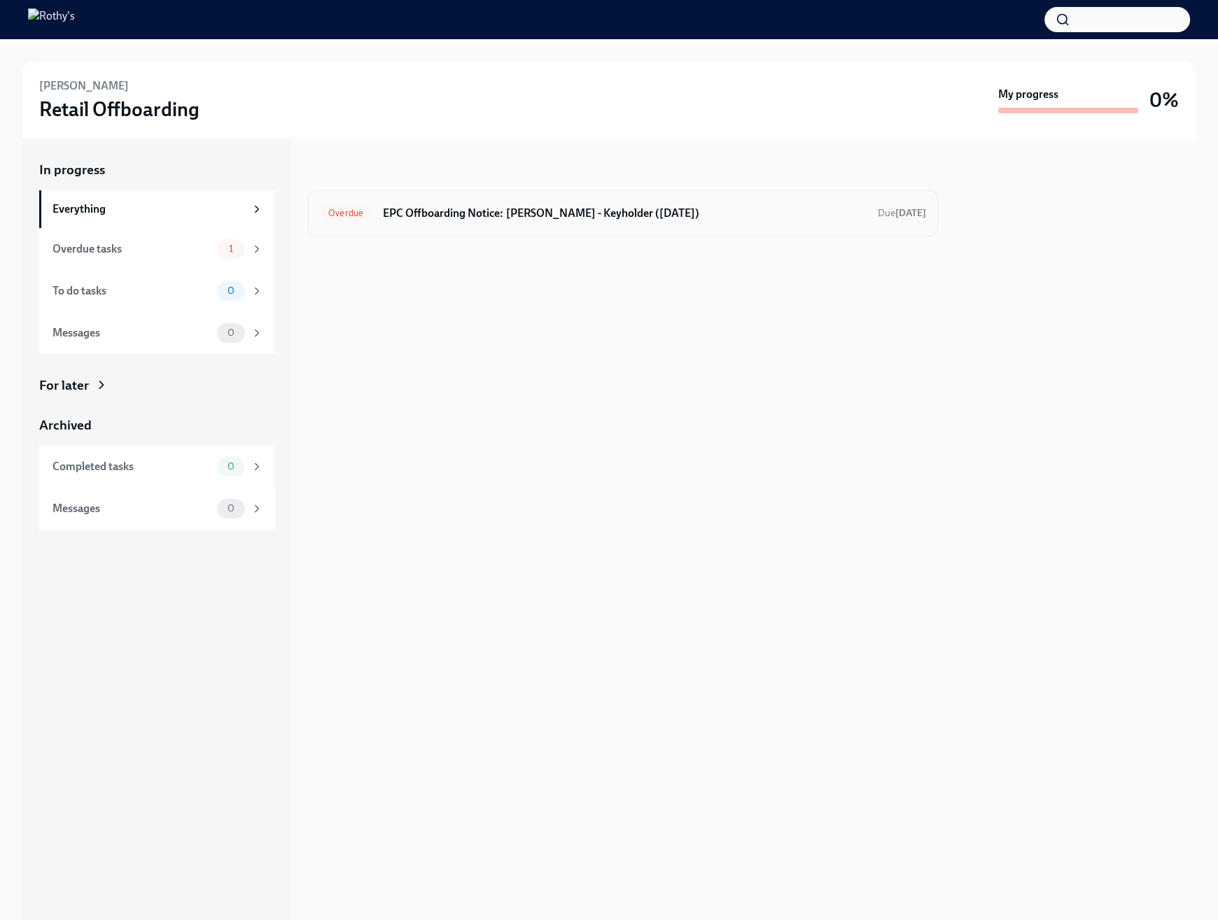  What do you see at coordinates (902, 213) in the screenshot?
I see `span: Due` at bounding box center [902, 213].